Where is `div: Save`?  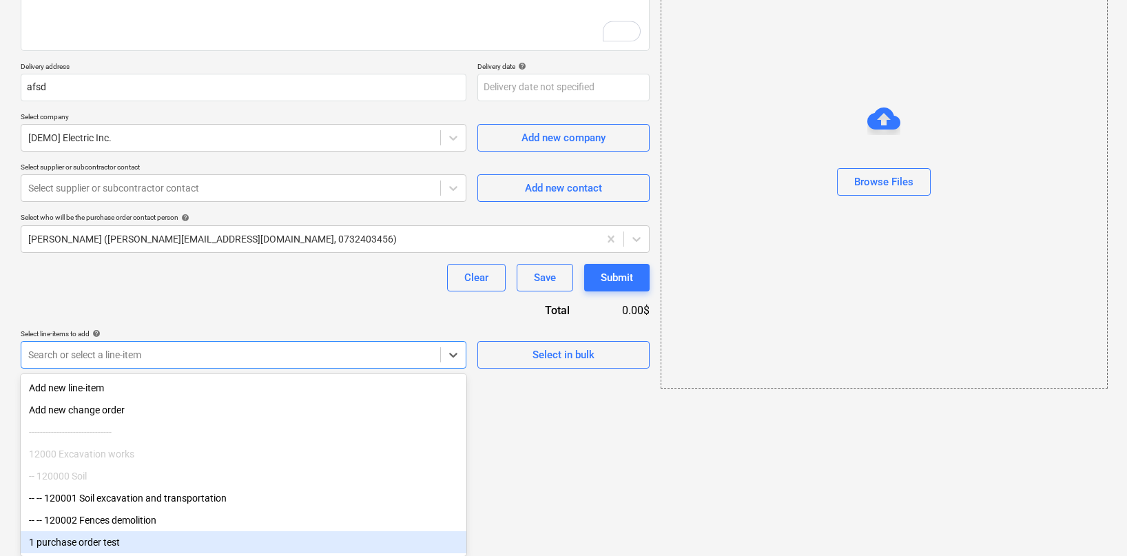 div: Save is located at coordinates (545, 278).